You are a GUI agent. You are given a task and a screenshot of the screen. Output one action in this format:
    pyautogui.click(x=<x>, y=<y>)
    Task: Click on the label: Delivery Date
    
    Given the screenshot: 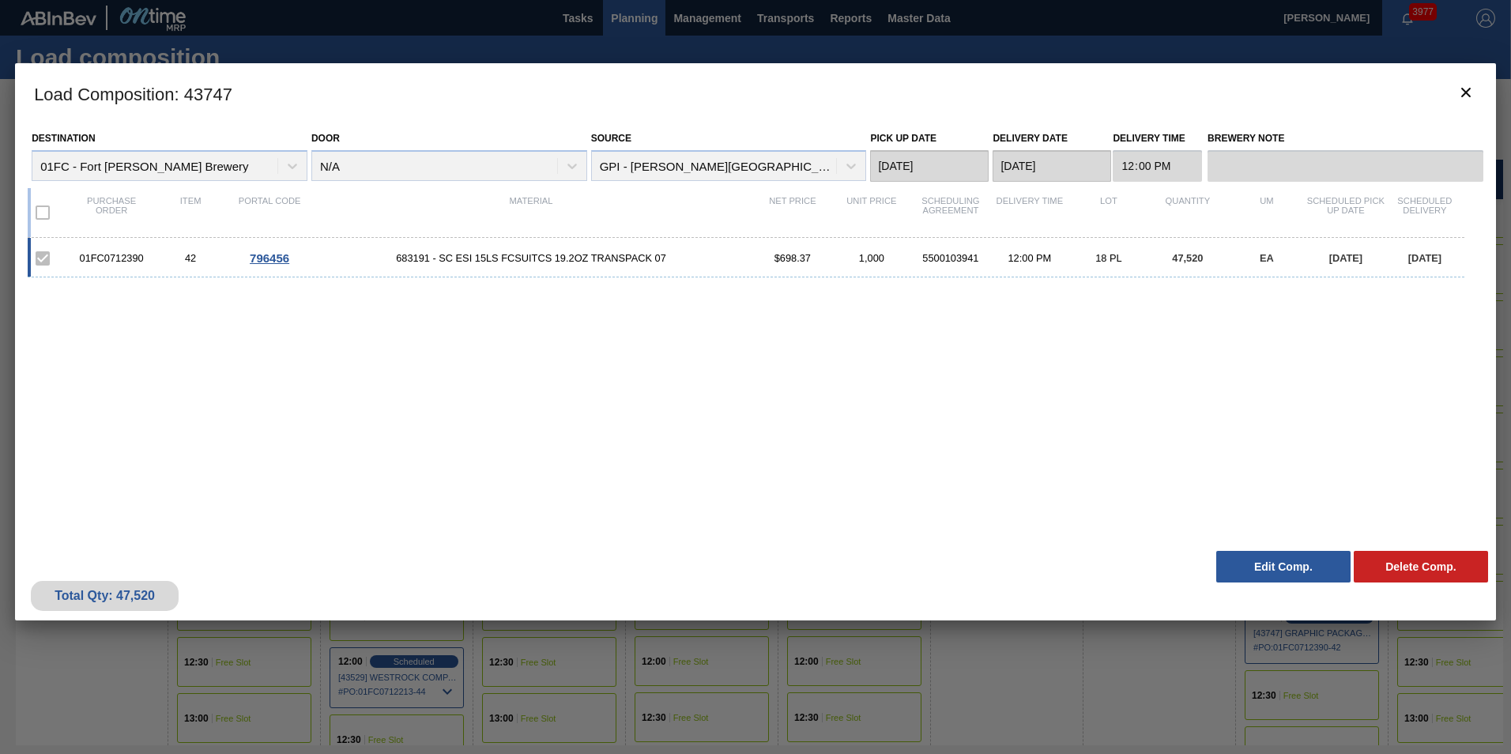 What is the action you would take?
    pyautogui.click(x=1030, y=138)
    